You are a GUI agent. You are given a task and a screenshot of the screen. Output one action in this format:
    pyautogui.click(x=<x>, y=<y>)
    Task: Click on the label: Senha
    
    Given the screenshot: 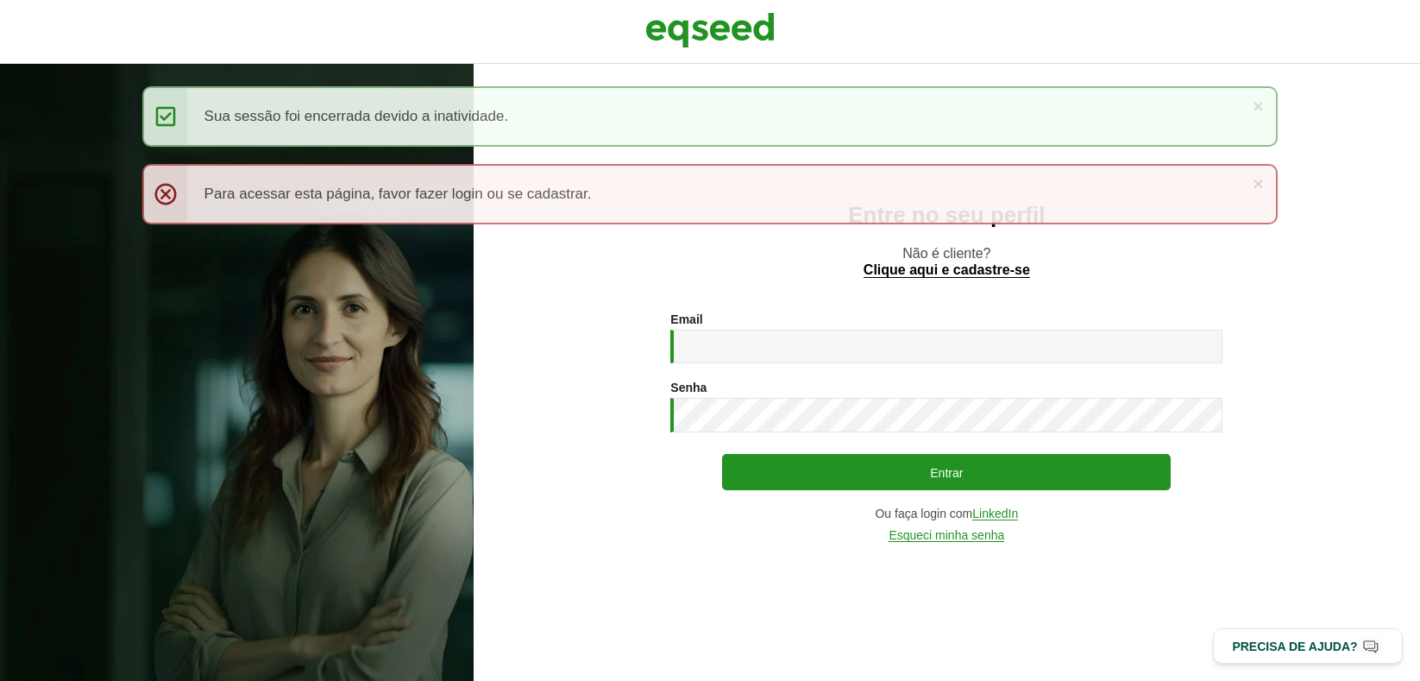 What is the action you would take?
    pyautogui.click(x=689, y=387)
    